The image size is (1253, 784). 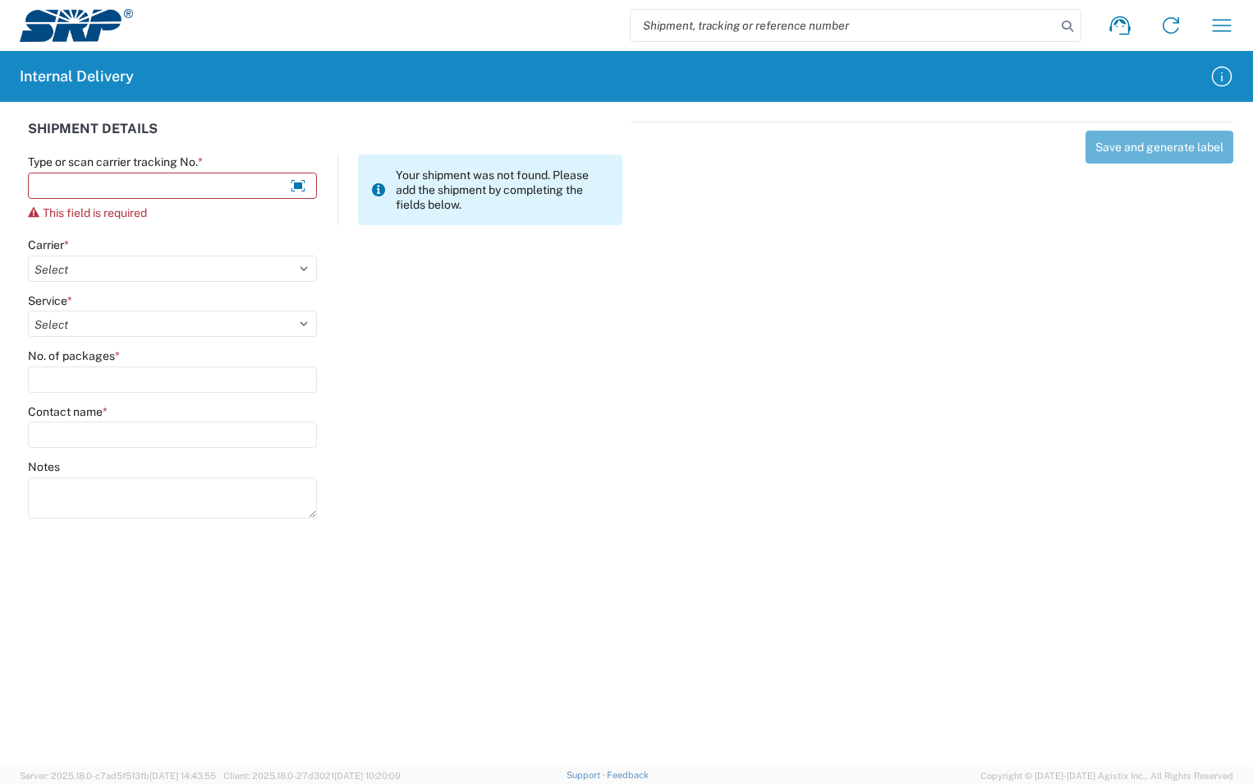 I want to click on span: Client: 2025.18.0-27d3021, so click(x=312, y=775).